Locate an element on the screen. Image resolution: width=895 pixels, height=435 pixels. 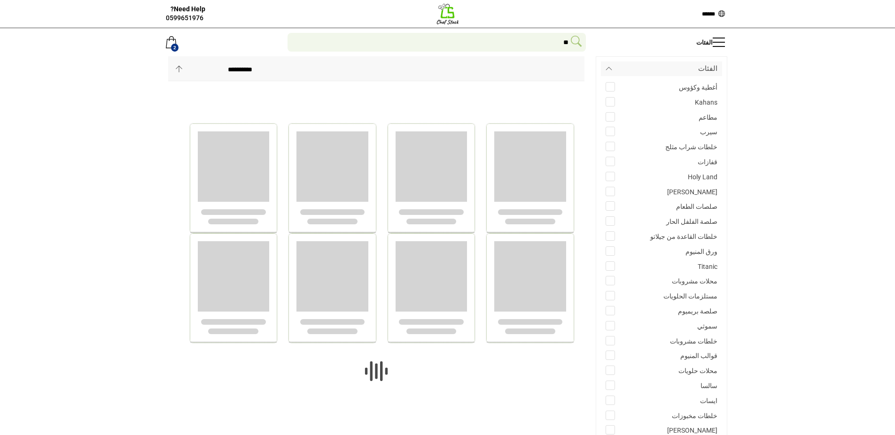
label: قوالب المنيوم is located at coordinates (661, 357).